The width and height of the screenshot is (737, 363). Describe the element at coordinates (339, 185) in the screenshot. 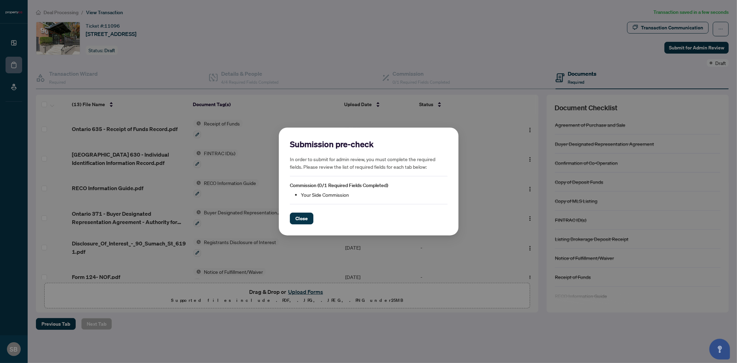

I see `span: Commission (0/1 Required Fields Completed)` at that location.